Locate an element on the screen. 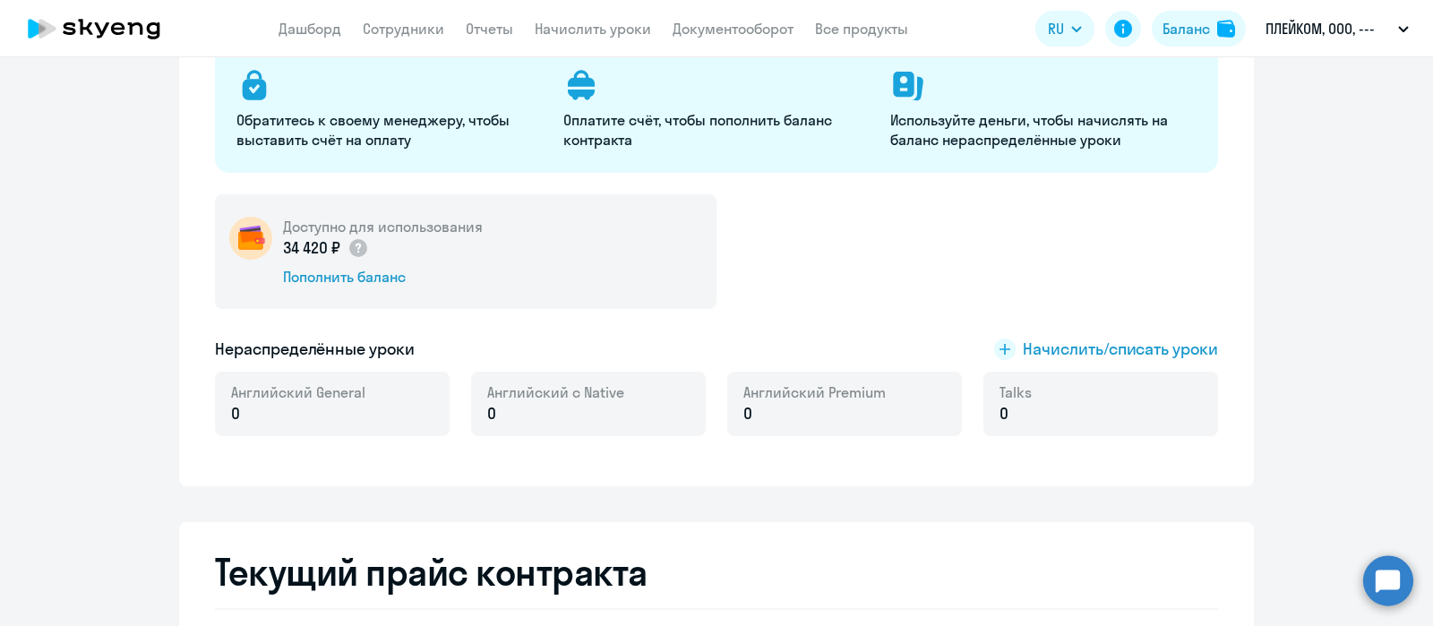  button: ПЛЕЙКОМ, ООО, --- is located at coordinates (1338, 29).